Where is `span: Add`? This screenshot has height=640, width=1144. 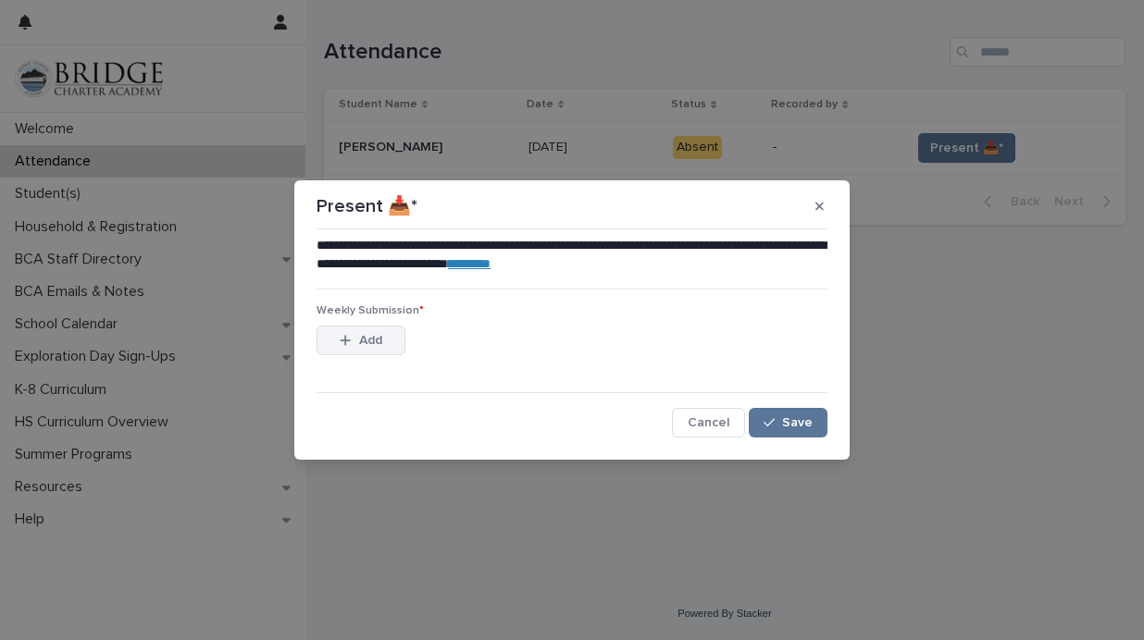 span: Add is located at coordinates (370, 341).